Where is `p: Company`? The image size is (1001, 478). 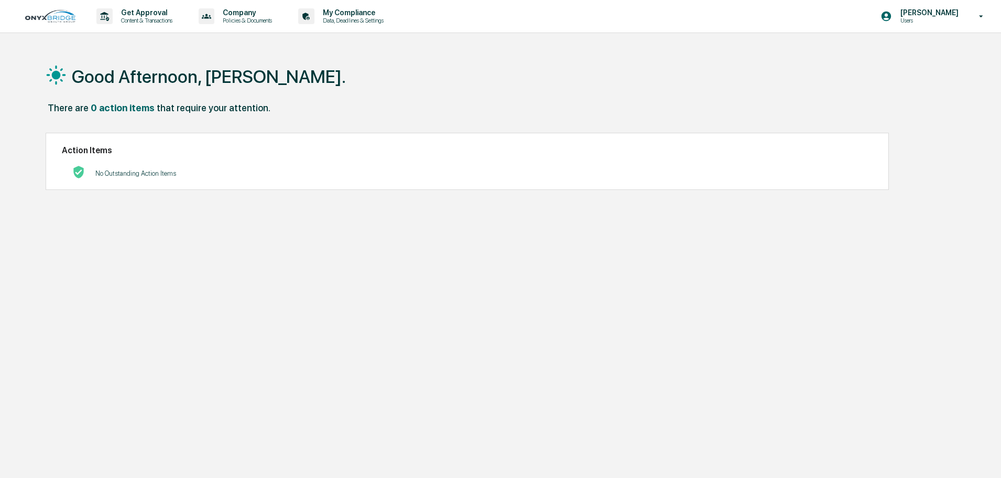 p: Company is located at coordinates (246, 13).